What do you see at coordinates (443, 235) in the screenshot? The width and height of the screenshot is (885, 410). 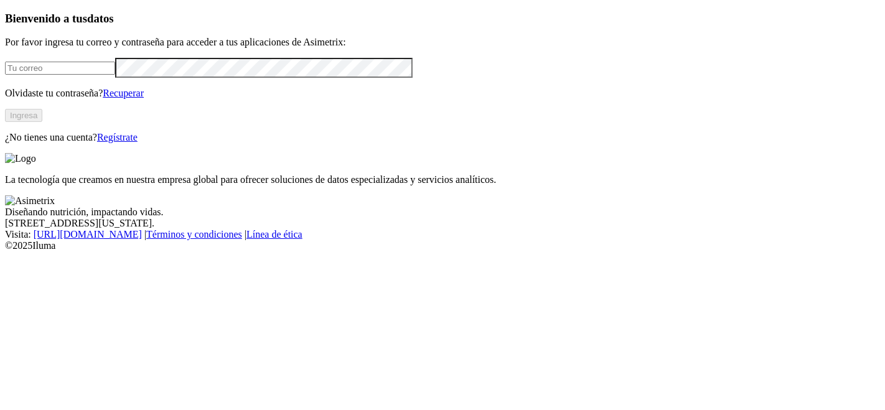 I see `div: Visita : | |` at bounding box center [443, 235].